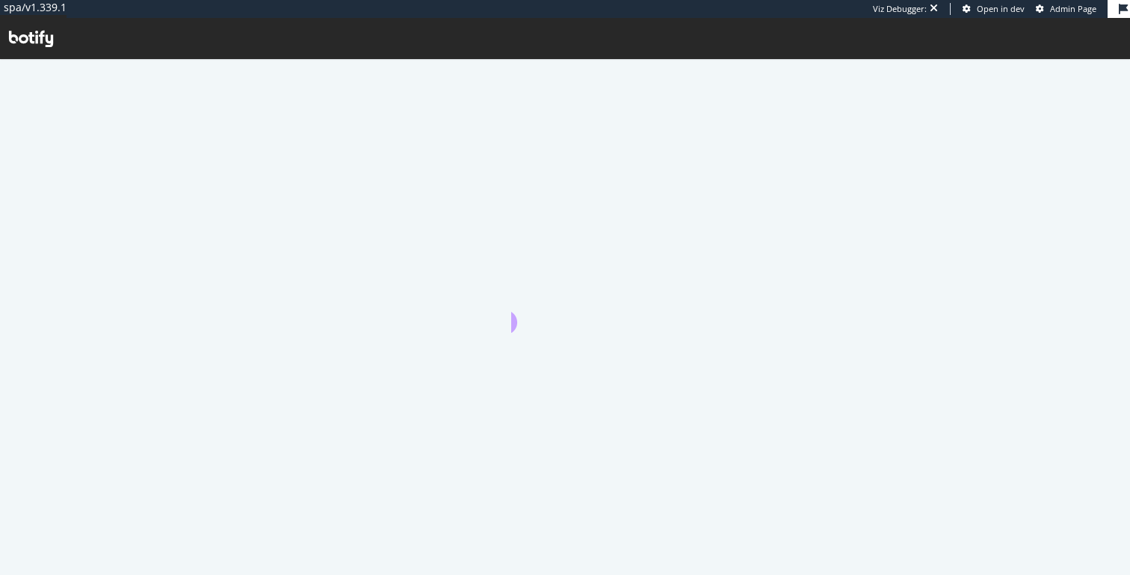  Describe the element at coordinates (1066, 9) in the screenshot. I see `a: Admin Page` at that location.